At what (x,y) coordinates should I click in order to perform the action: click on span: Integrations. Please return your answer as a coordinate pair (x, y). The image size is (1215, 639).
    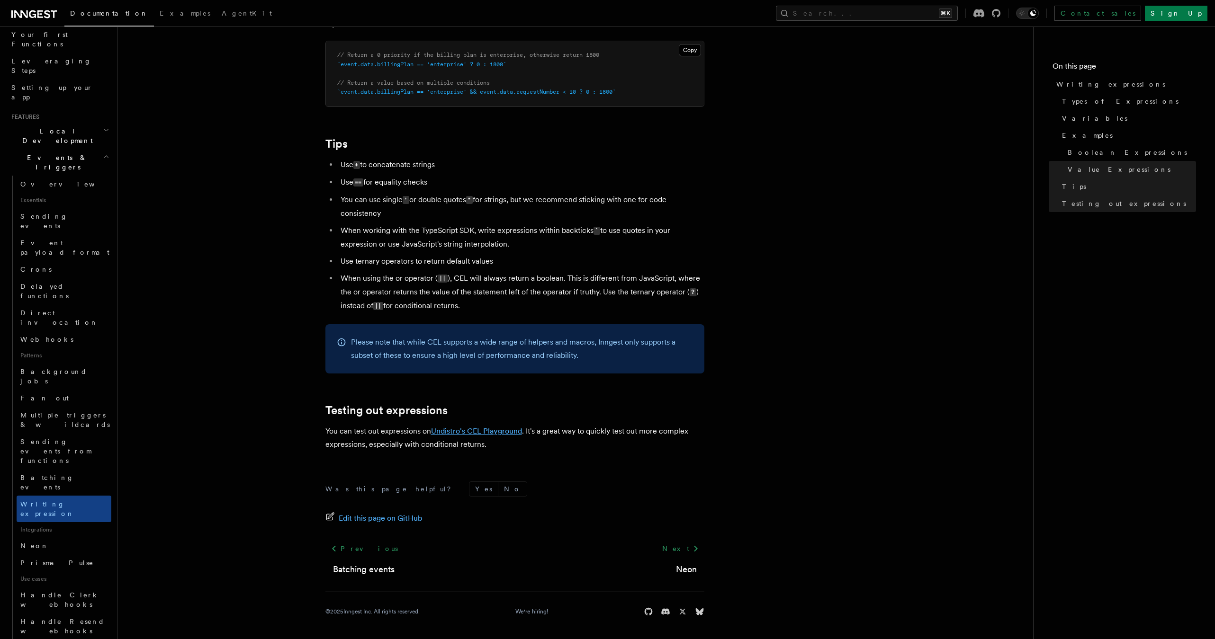
    Looking at the image, I should click on (64, 530).